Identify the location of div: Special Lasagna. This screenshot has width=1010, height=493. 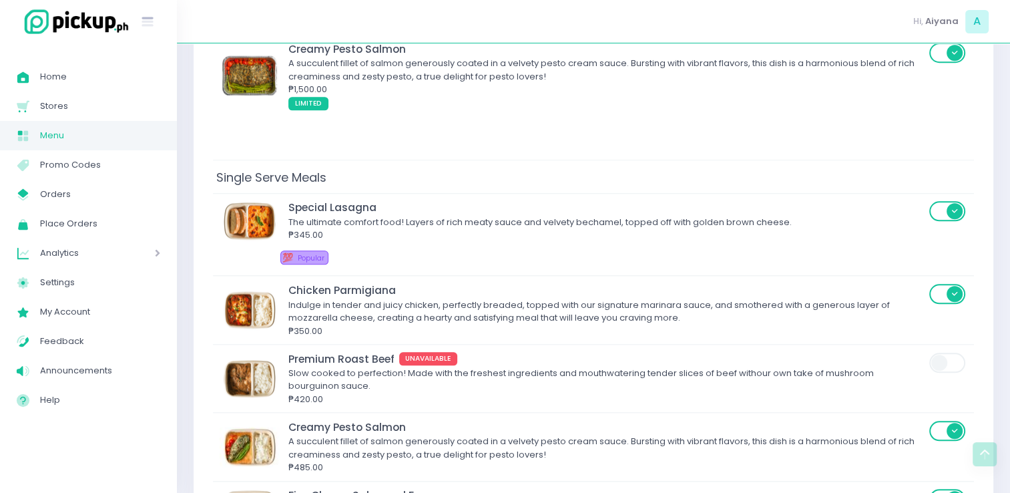
(607, 207).